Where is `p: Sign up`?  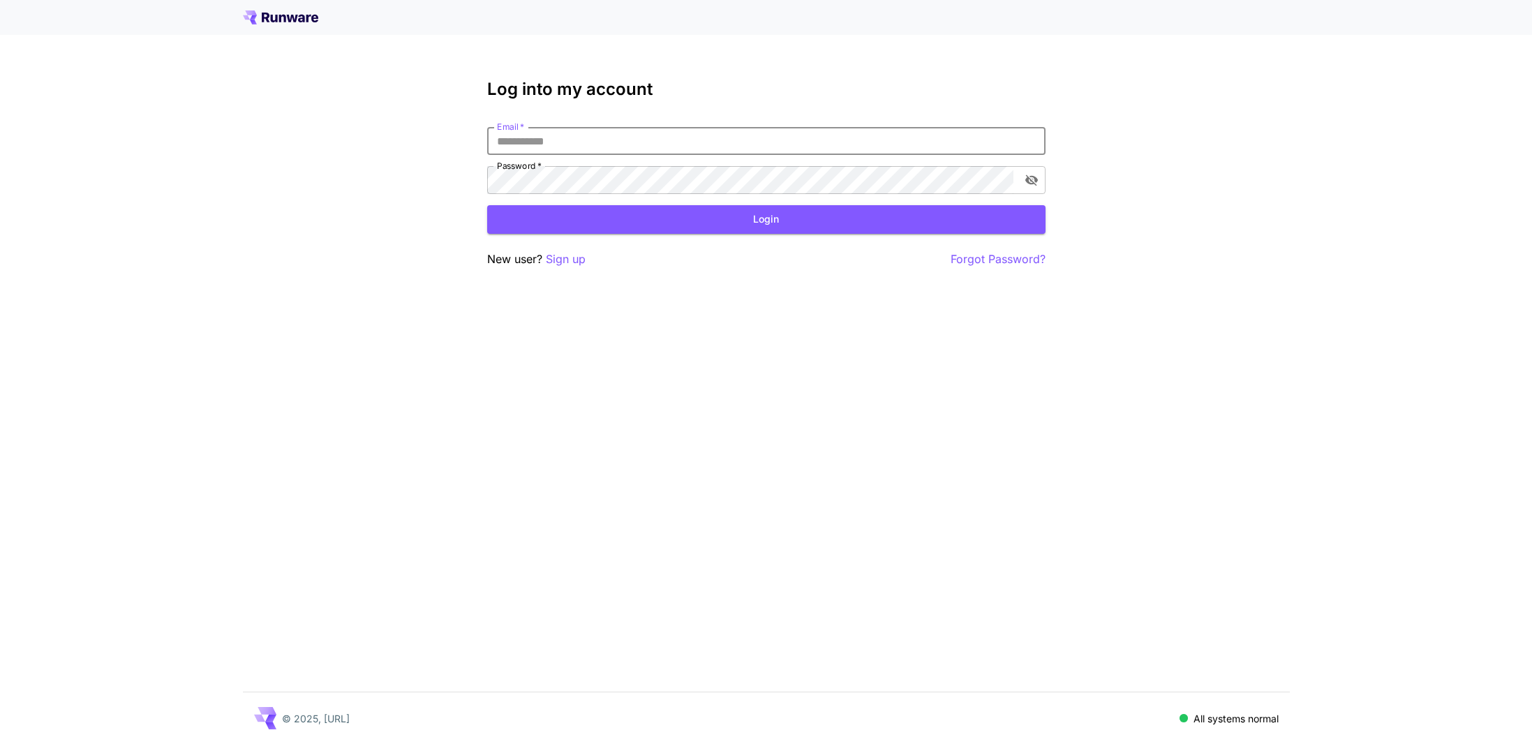 p: Sign up is located at coordinates (565, 259).